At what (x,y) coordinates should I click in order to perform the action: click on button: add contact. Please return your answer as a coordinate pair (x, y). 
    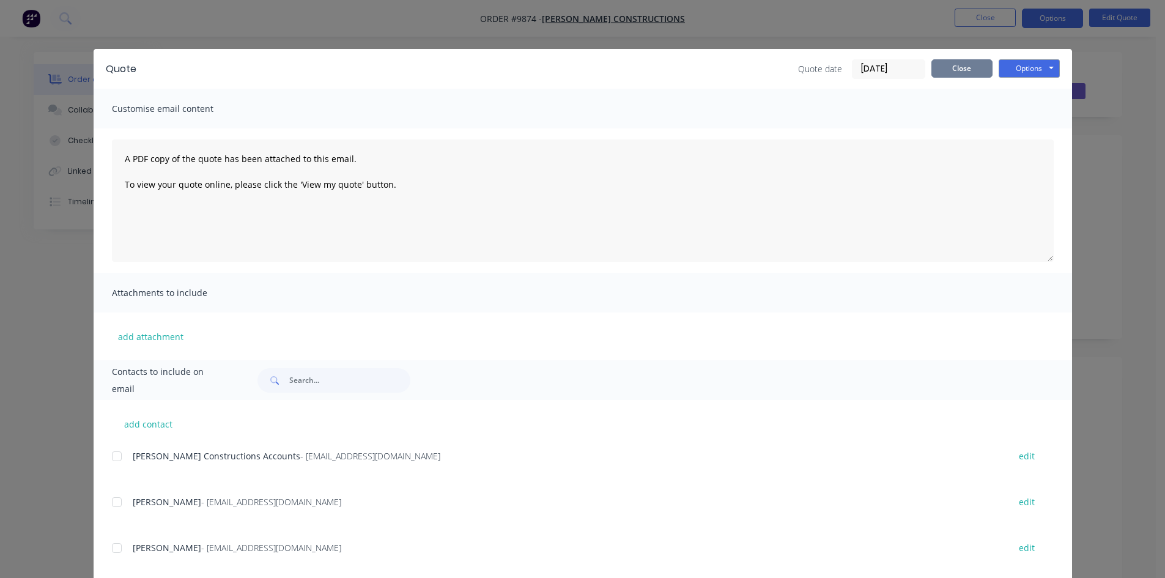
    Looking at the image, I should click on (149, 424).